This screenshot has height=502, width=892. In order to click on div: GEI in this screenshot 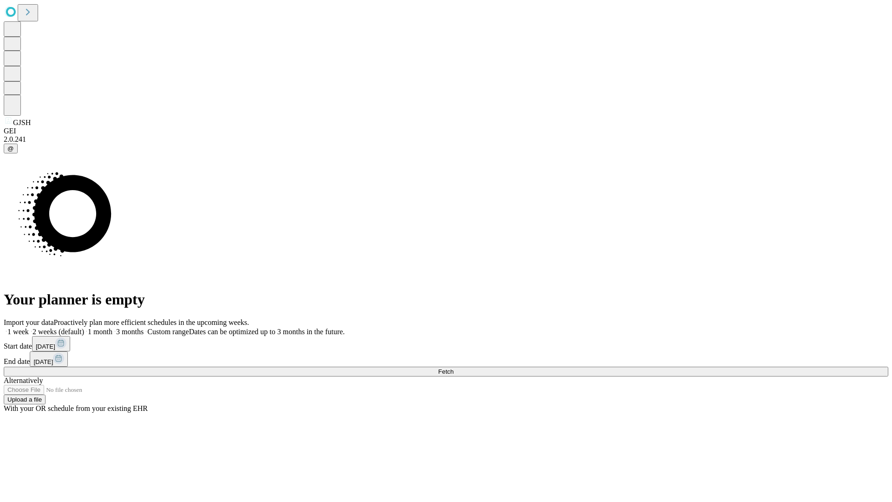, I will do `click(446, 131)`.